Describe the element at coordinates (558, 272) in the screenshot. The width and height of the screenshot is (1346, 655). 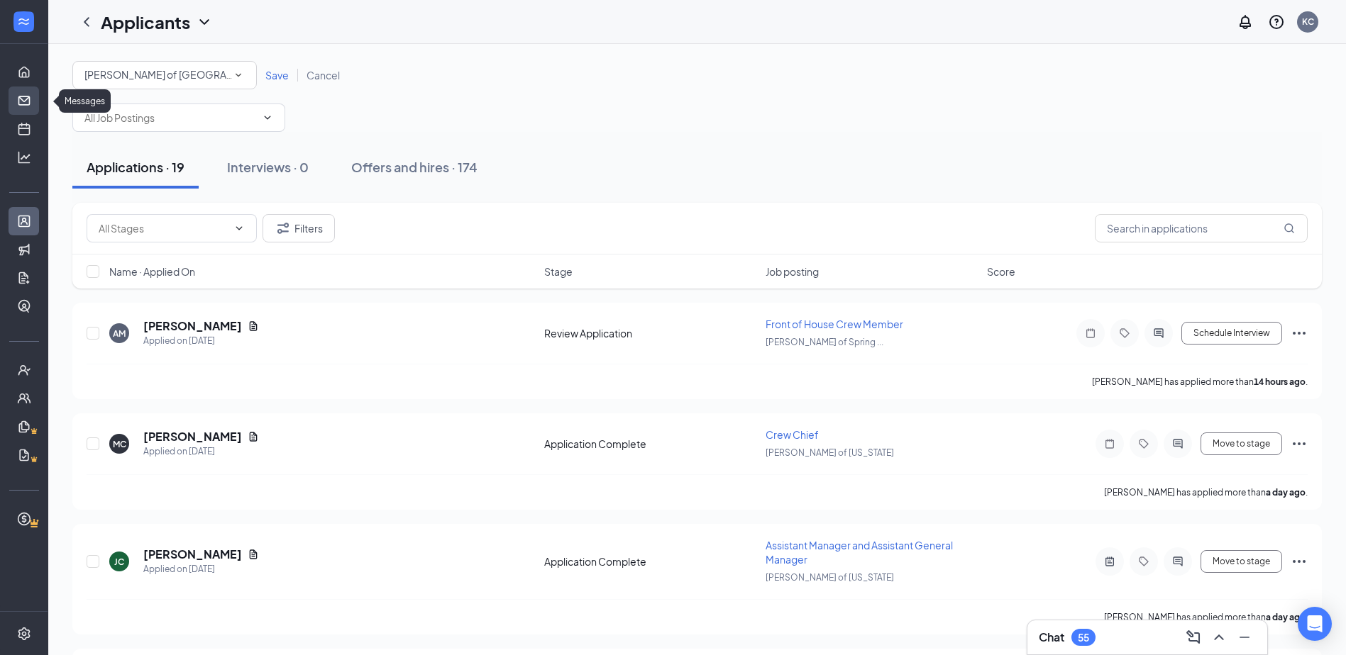
I see `span: Stage` at that location.